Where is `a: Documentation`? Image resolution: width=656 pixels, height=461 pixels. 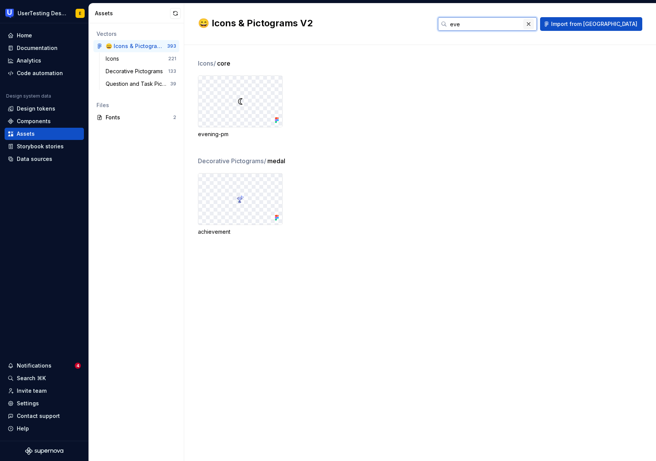 a: Documentation is located at coordinates (44, 48).